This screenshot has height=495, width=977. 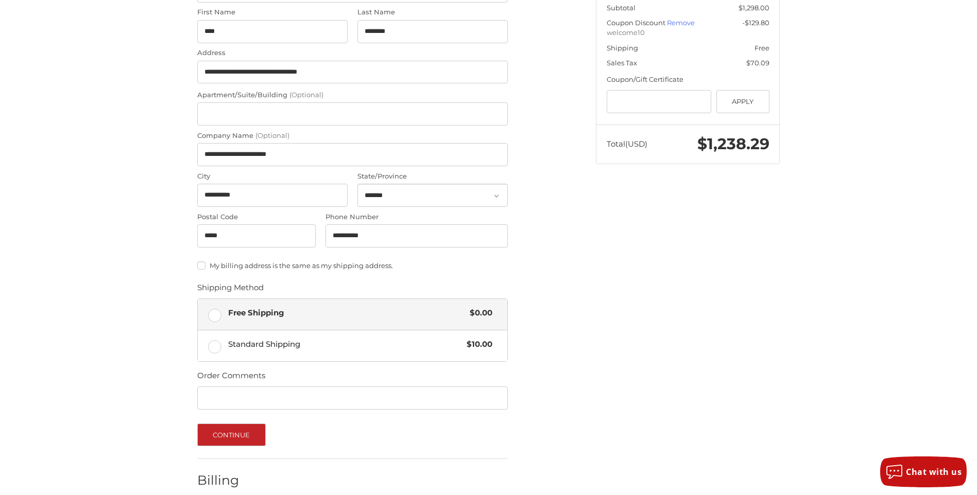 I want to click on span: Coupon Discount, so click(x=637, y=23).